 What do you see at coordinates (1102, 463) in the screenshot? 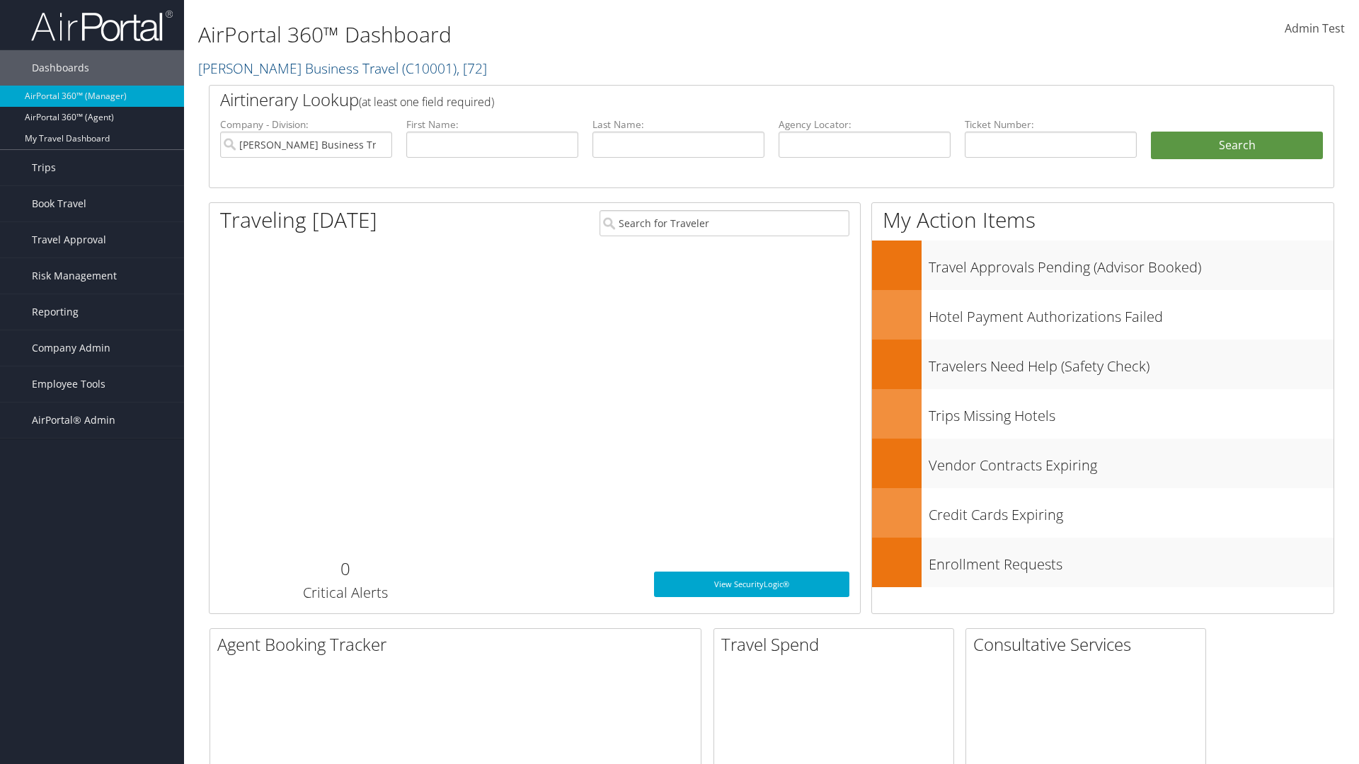
I see `a: Vendor Contracts Expiring` at bounding box center [1102, 463].